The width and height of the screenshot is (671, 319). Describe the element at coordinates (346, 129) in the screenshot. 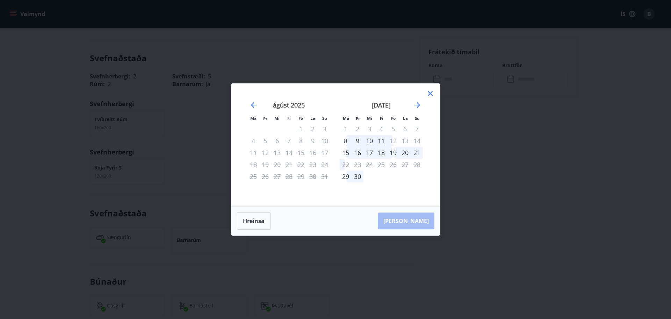

I see `td: Not available. mánudagur, 1. september 2025` at that location.